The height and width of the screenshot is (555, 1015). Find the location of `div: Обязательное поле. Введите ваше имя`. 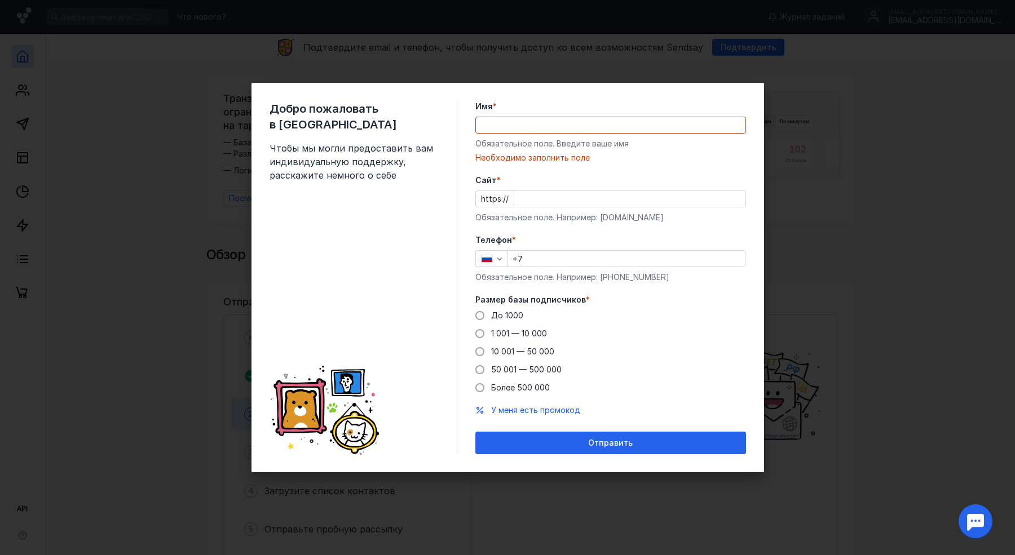

div: Обязательное поле. Введите ваше имя is located at coordinates (611, 144).